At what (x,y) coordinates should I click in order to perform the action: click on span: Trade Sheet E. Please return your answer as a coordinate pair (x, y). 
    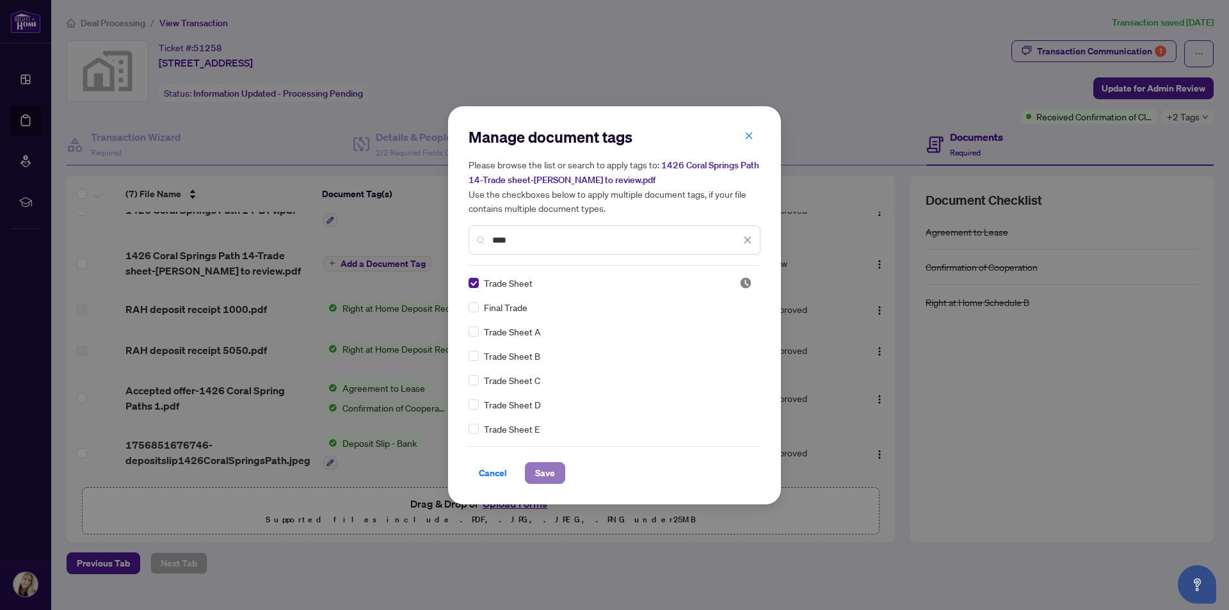
    Looking at the image, I should click on (511, 429).